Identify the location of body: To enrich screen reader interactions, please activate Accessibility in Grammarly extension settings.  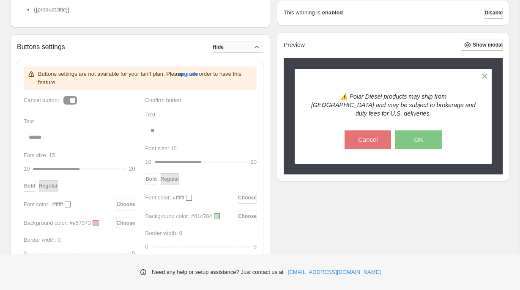
(123, 15).